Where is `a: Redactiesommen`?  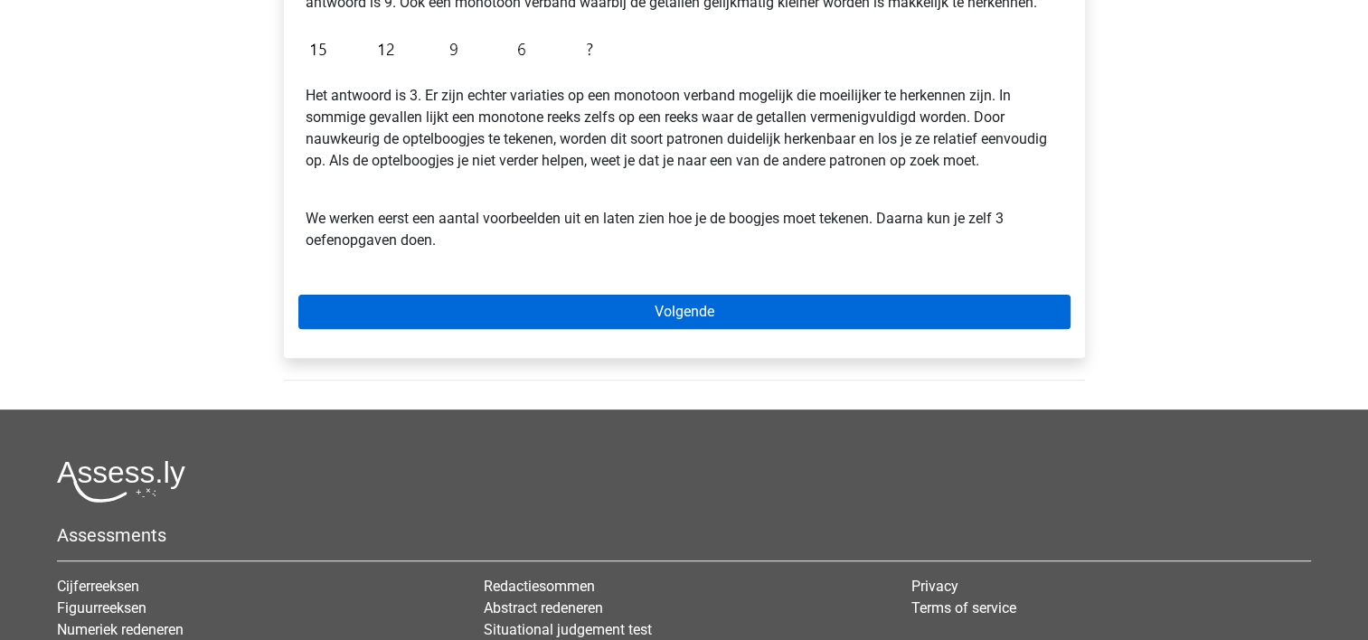
a: Redactiesommen is located at coordinates (539, 586).